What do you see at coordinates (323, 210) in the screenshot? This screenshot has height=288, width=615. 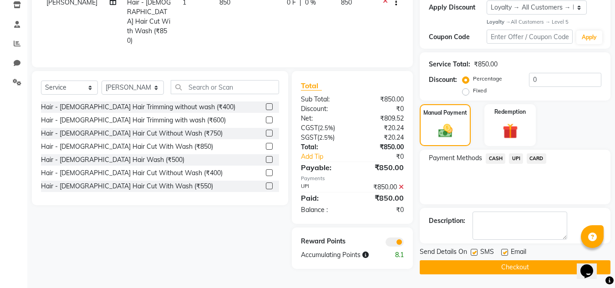 I see `div: Balance :` at bounding box center [323, 210].